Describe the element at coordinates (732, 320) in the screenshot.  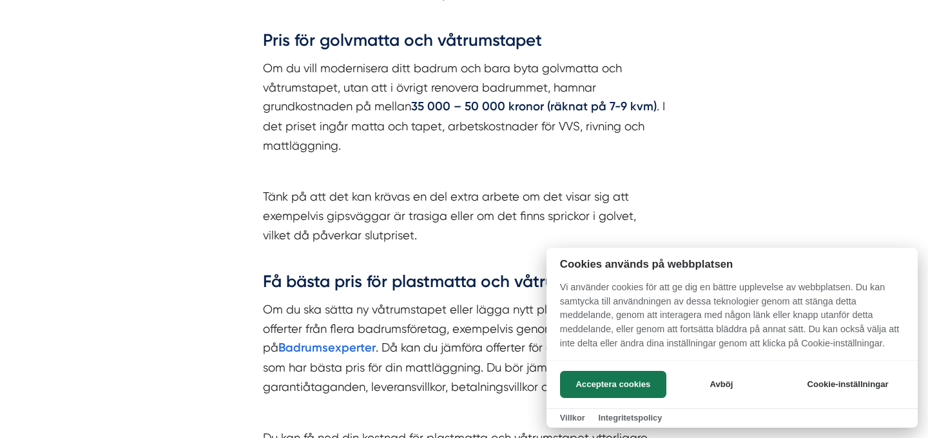
I see `p: Vi använder cookies för att ge dig en bättre upplevelse av webbplatsen. Du kan samtycka till anvä...` at that location.